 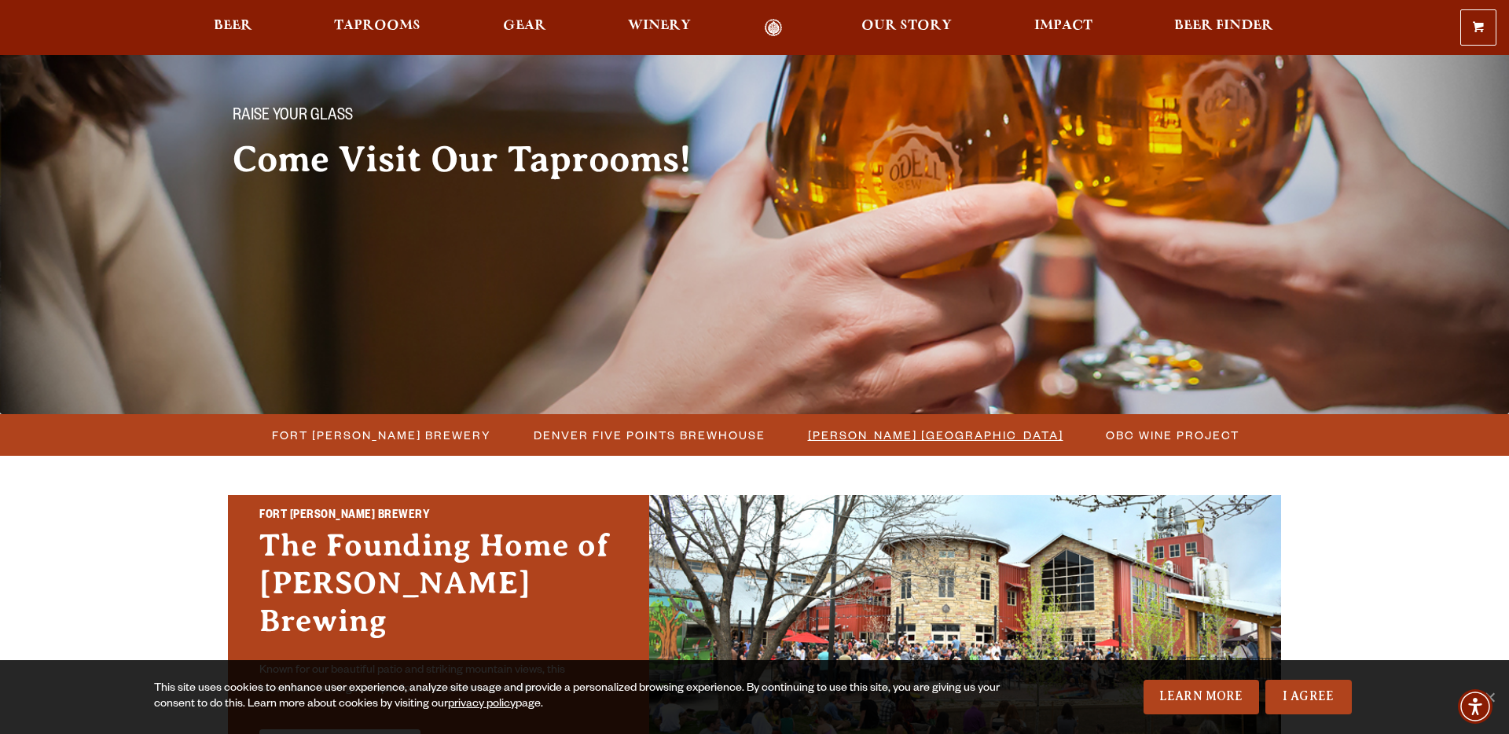 What do you see at coordinates (1309, 697) in the screenshot?
I see `a: I Agree` at bounding box center [1309, 697].